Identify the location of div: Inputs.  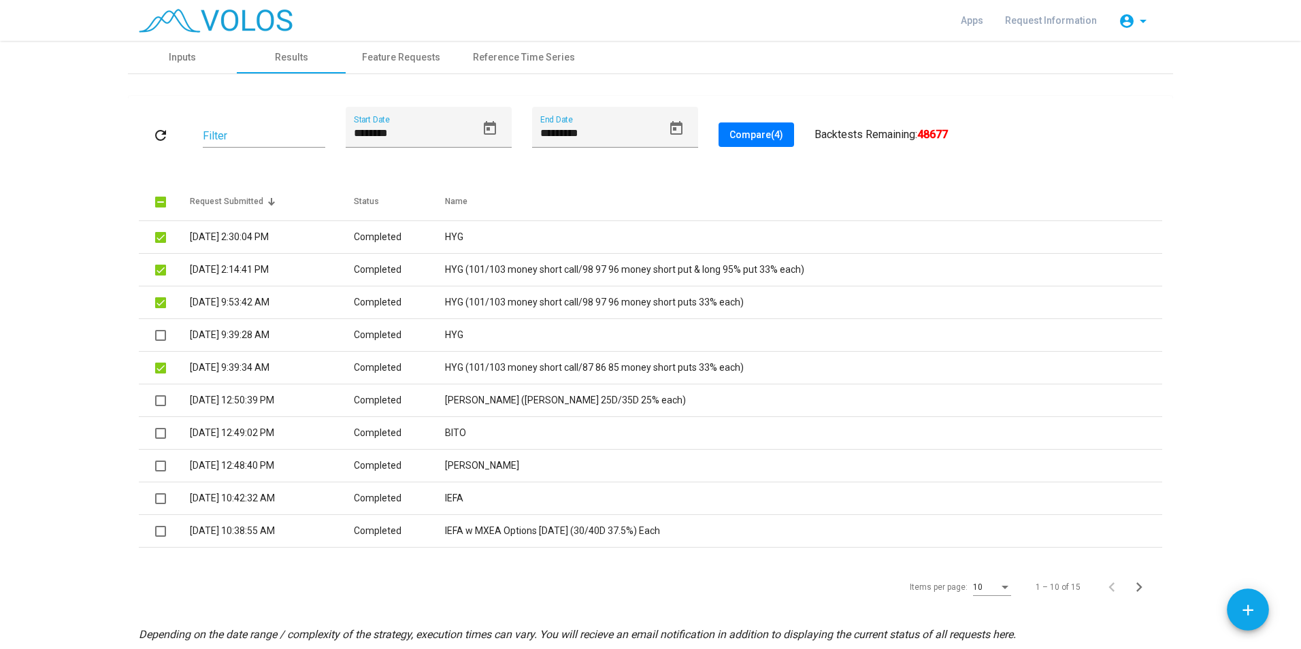
(182, 57).